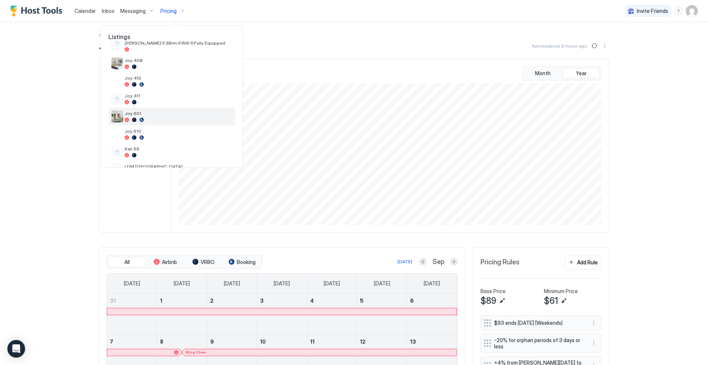  I want to click on span: Joy 601, so click(178, 113).